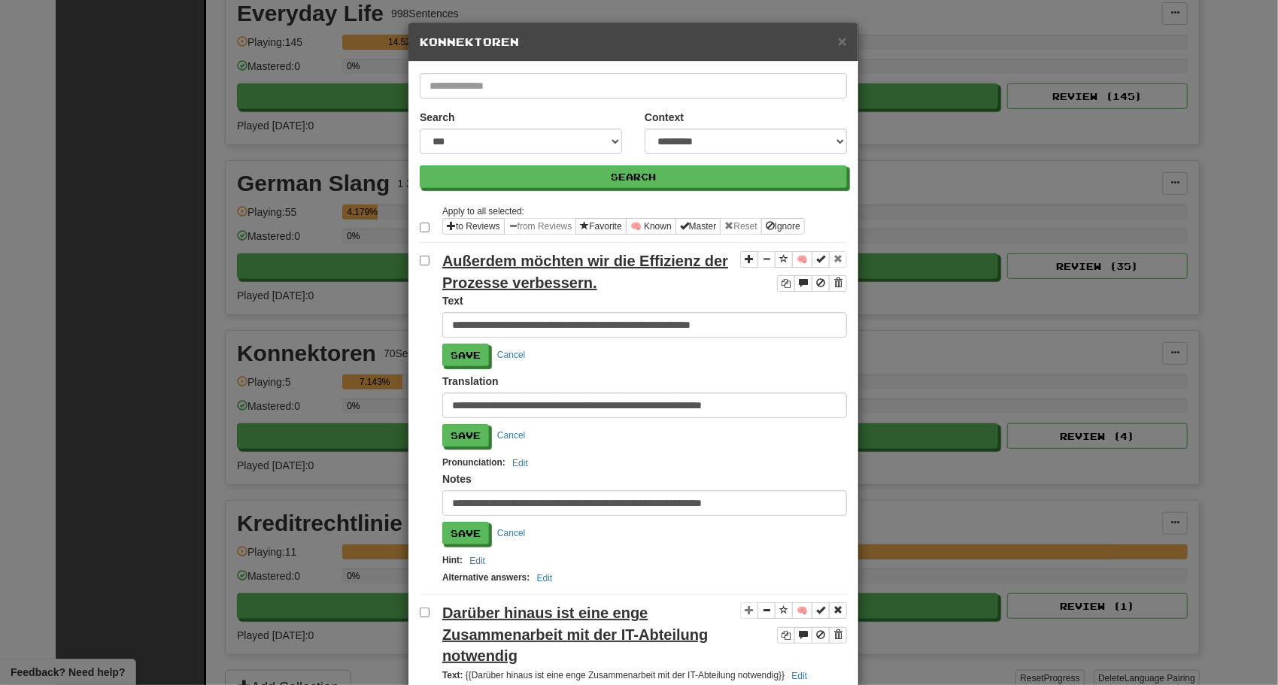 The height and width of the screenshot is (685, 1278). What do you see at coordinates (651, 226) in the screenshot?
I see `button: 🧠 Known` at bounding box center [651, 226].